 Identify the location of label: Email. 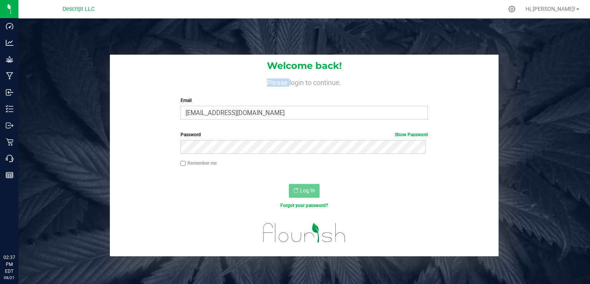
(304, 100).